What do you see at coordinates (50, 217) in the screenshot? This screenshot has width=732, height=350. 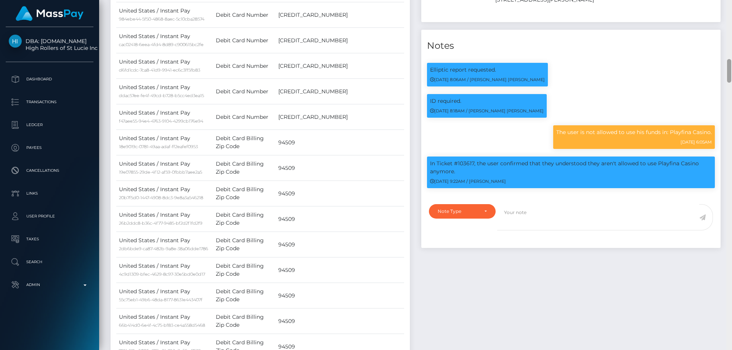 I see `p: User Profile` at bounding box center [50, 217].